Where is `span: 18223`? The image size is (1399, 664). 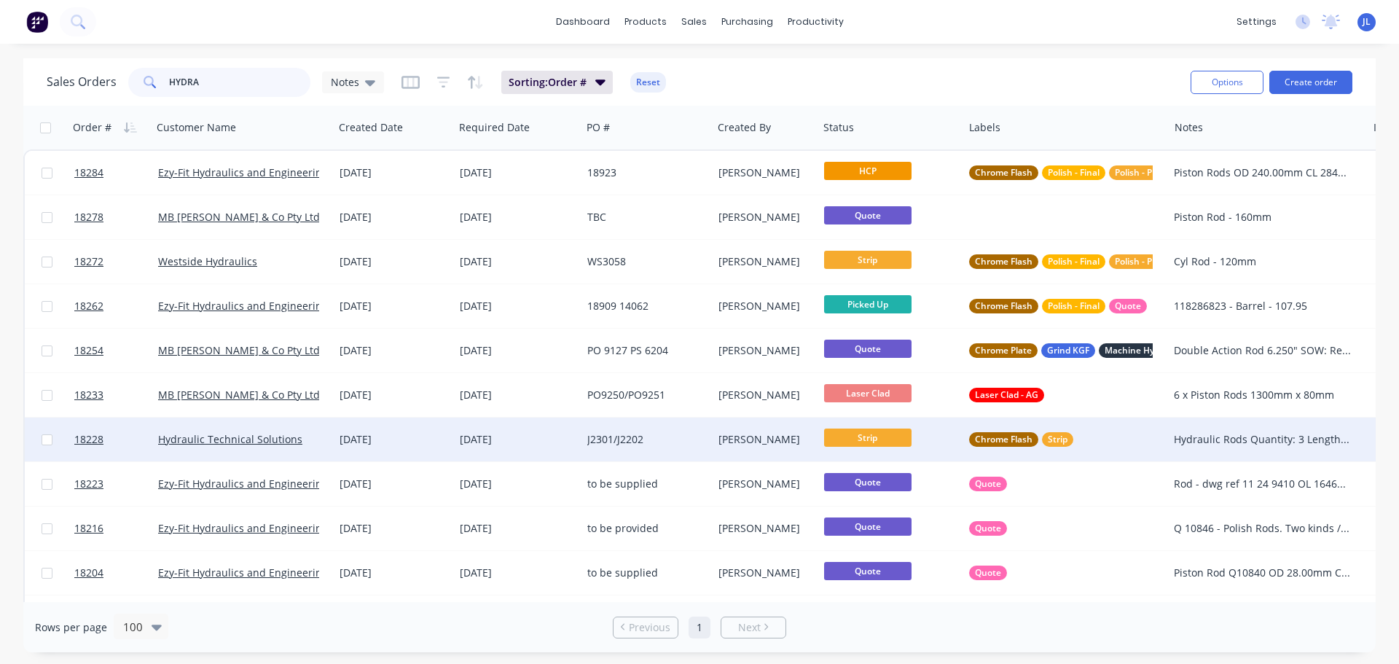
span: 18223 is located at coordinates (89, 484).